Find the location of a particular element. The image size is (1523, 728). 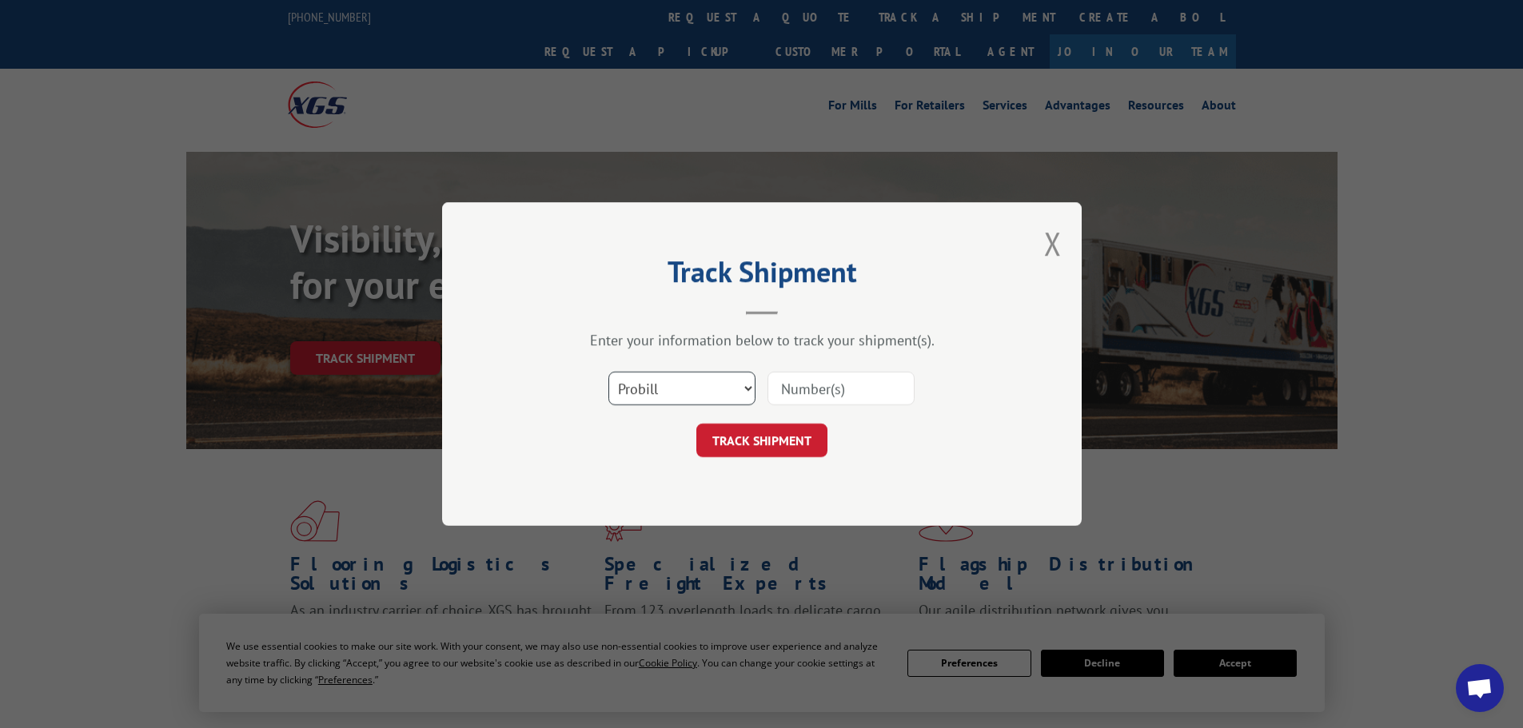

h2: Track Shipment is located at coordinates (762, 276).